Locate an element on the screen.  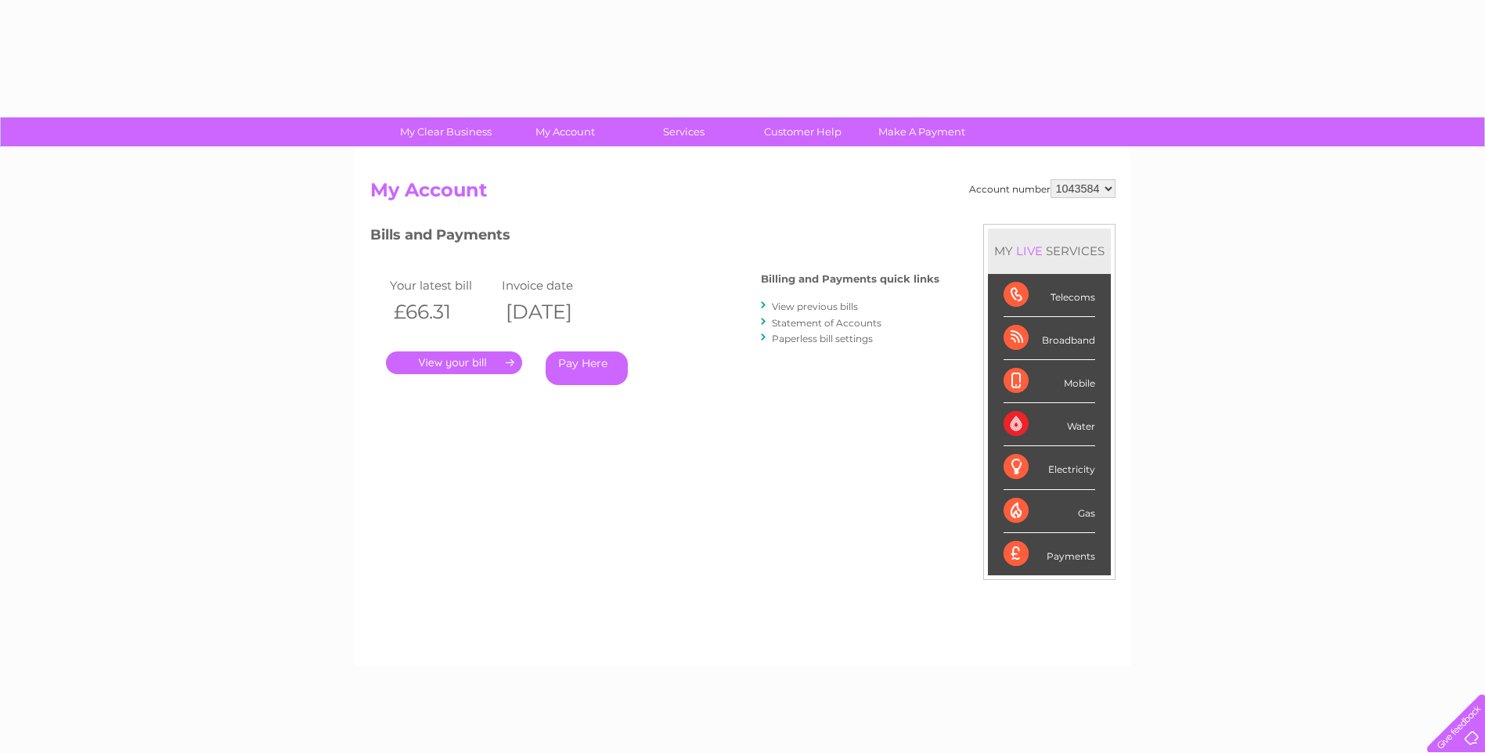
a: Make A Payment is located at coordinates (921, 131).